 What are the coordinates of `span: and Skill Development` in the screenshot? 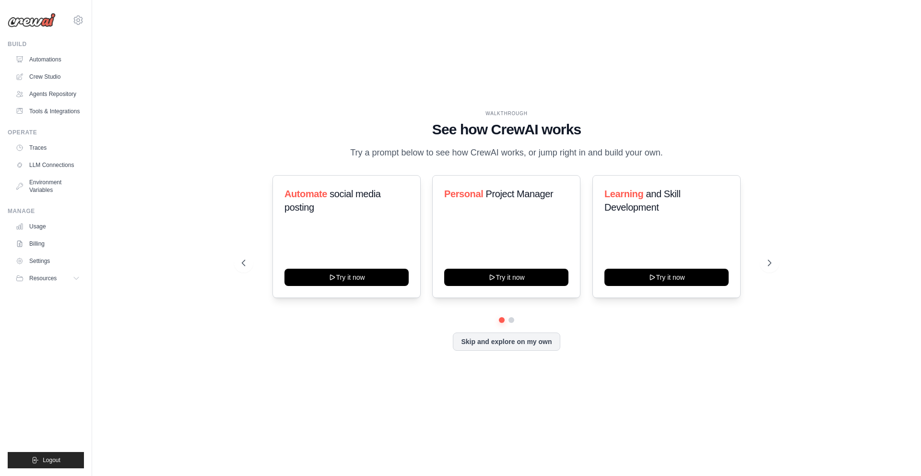 It's located at (642, 201).